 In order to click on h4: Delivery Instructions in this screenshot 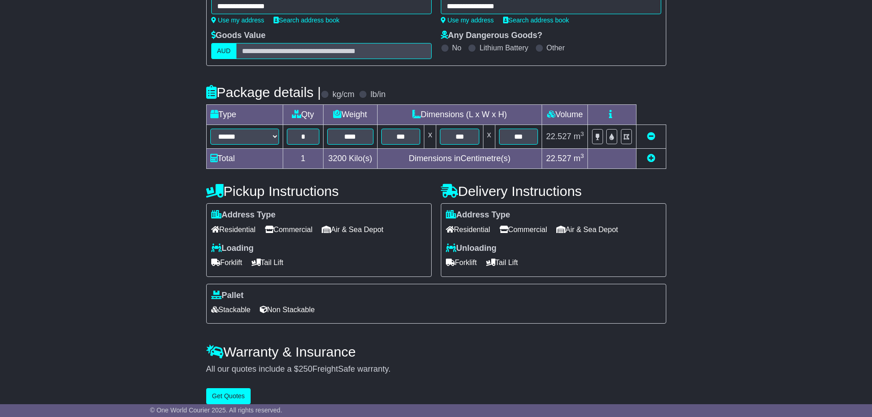, I will do `click(553, 191)`.